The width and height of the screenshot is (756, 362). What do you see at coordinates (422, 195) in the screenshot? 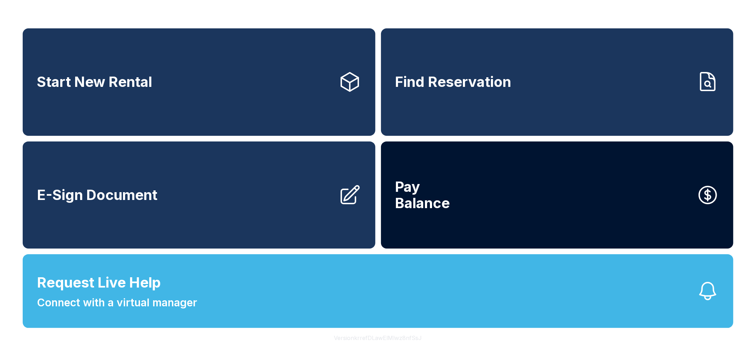
I see `span: Pay Balance` at bounding box center [422, 195].